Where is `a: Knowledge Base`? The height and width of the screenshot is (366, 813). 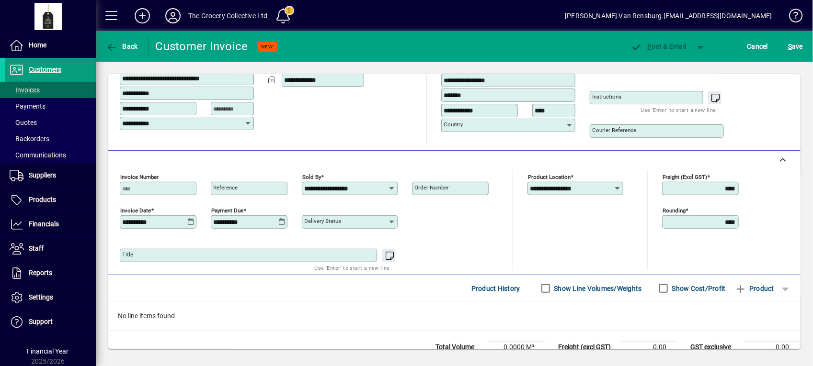
a: Knowledge Base is located at coordinates (791, 17).